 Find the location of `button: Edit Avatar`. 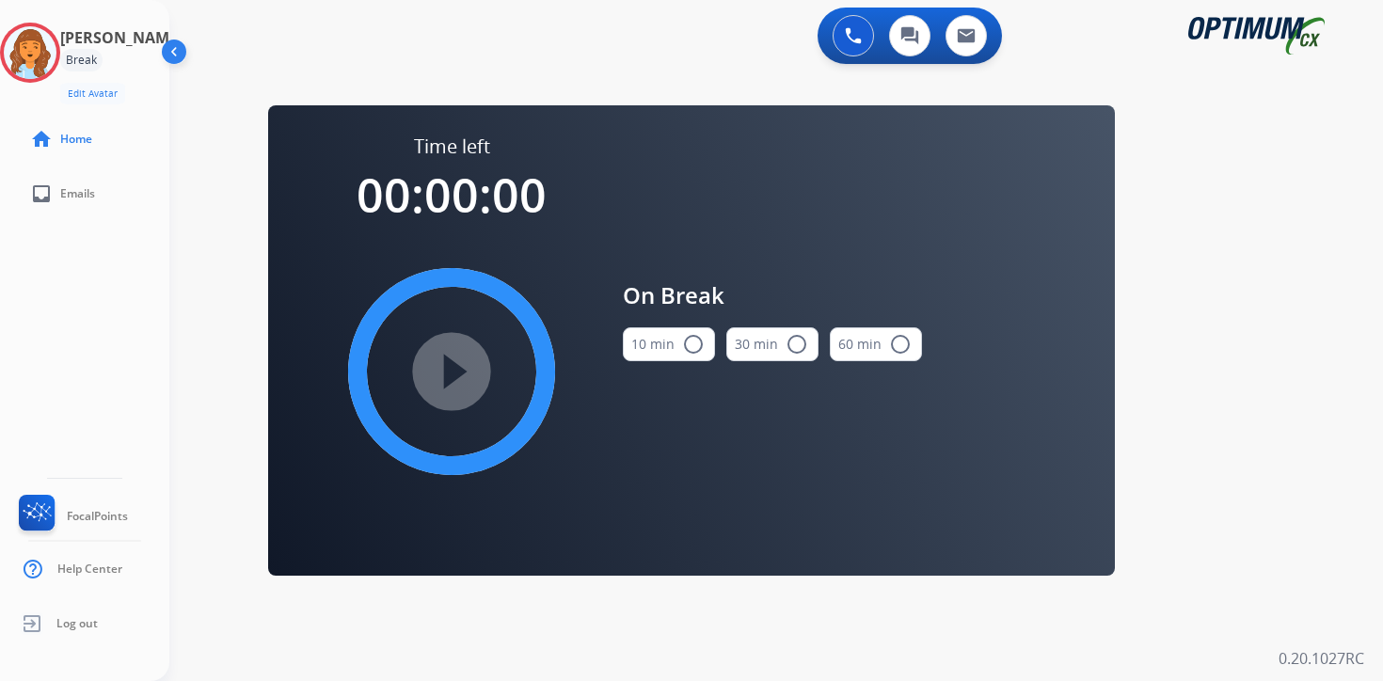

button: Edit Avatar is located at coordinates (92, 93).